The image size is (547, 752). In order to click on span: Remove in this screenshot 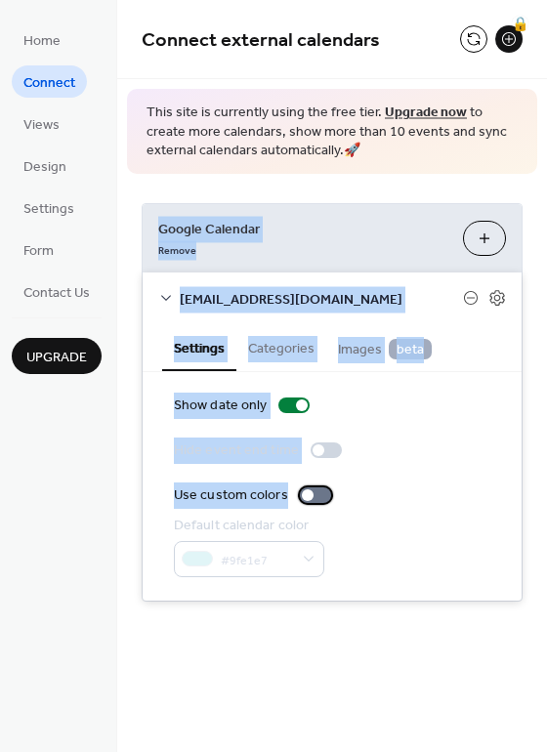, I will do `click(177, 250)`.